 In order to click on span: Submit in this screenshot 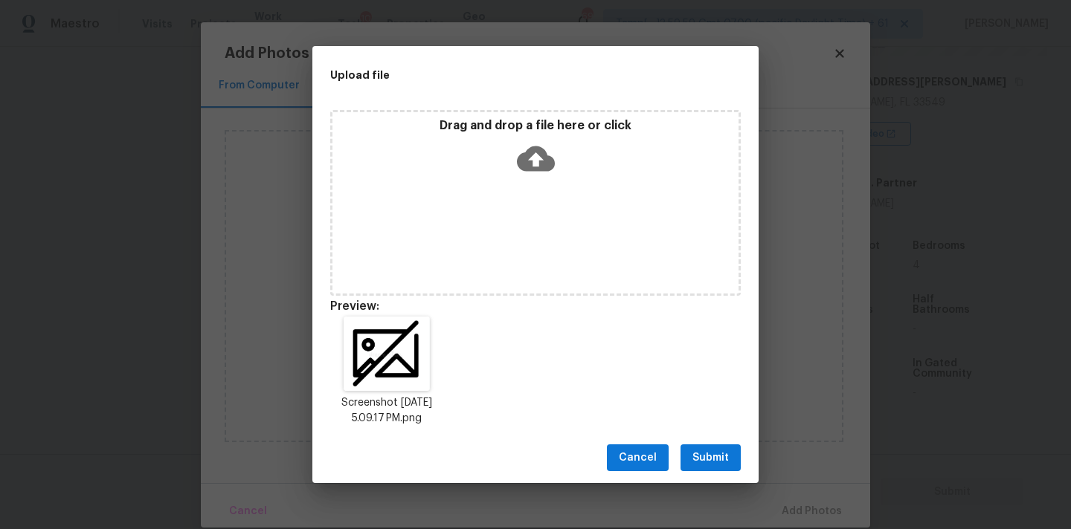, I will do `click(710, 458)`.